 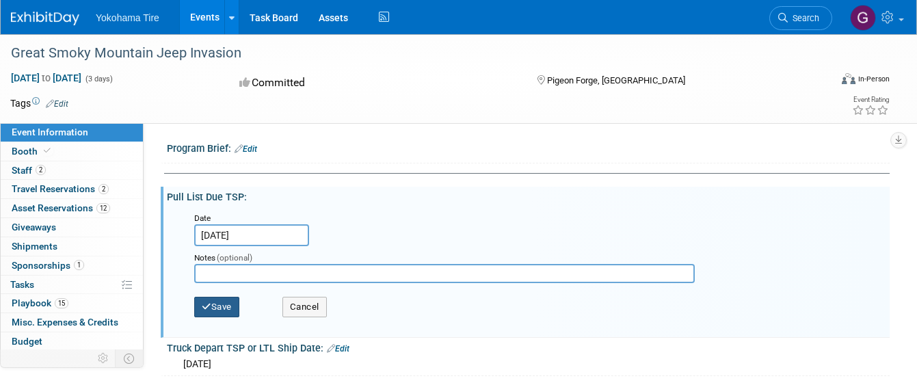 I want to click on span: Yokohama Tire, so click(x=127, y=18).